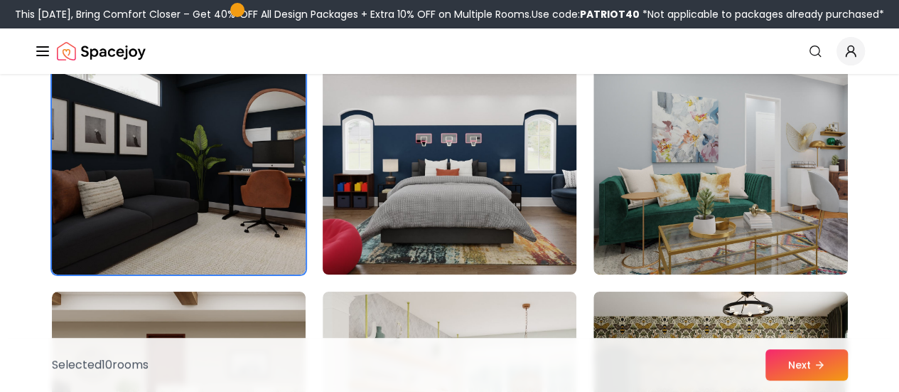 This screenshot has width=899, height=392. What do you see at coordinates (100, 365) in the screenshot?
I see `p: Selected 10 room s` at bounding box center [100, 365].